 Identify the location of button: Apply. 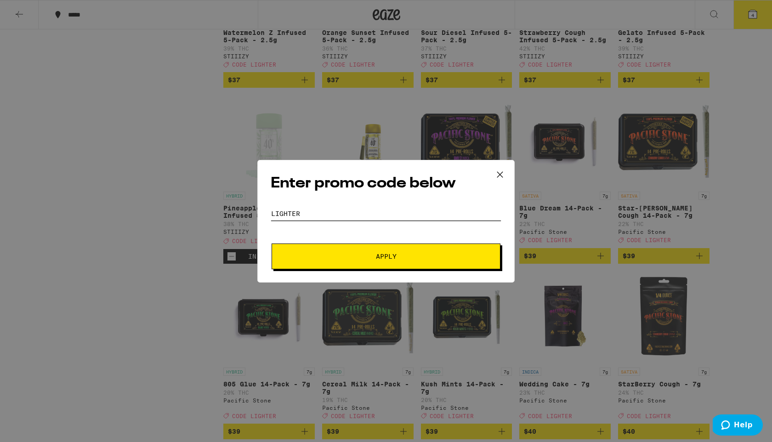
(386, 257).